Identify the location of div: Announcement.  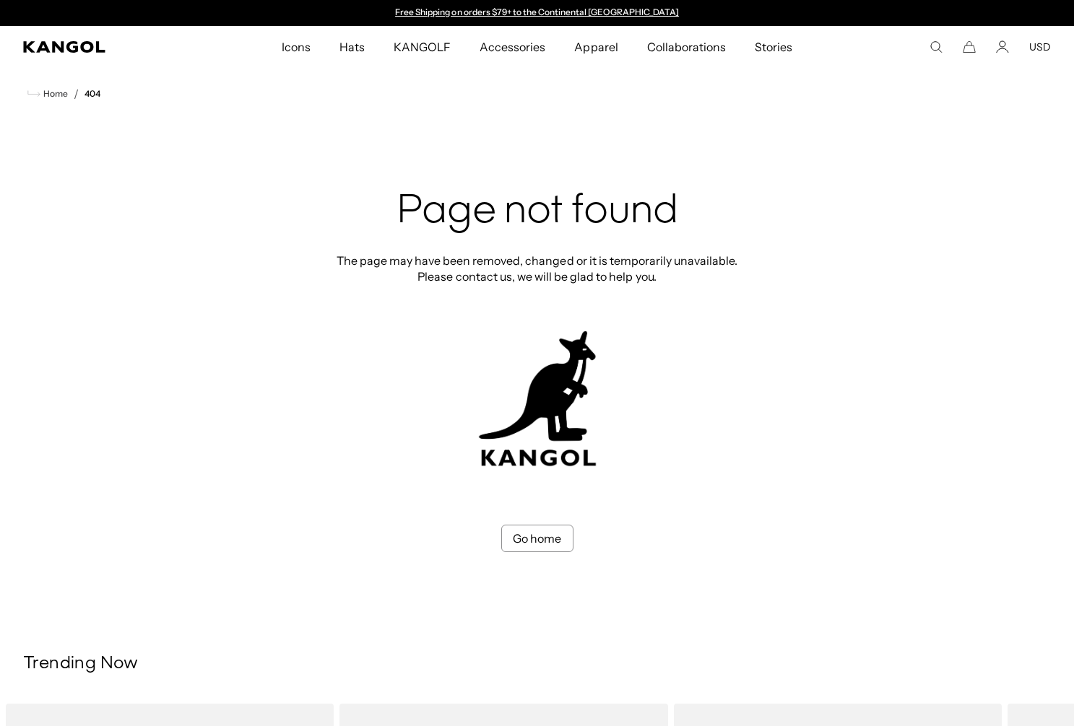
(537, 13).